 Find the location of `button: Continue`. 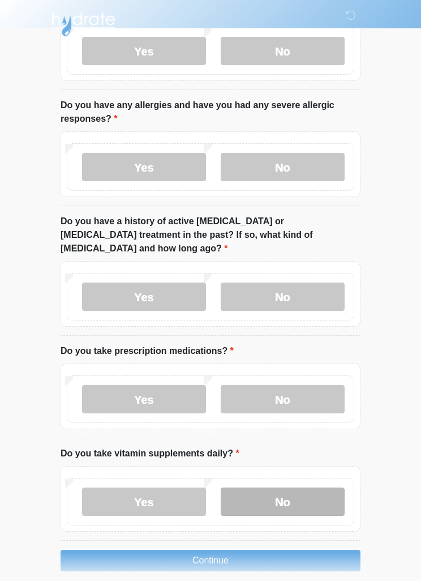

button: Continue is located at coordinates (211, 561).